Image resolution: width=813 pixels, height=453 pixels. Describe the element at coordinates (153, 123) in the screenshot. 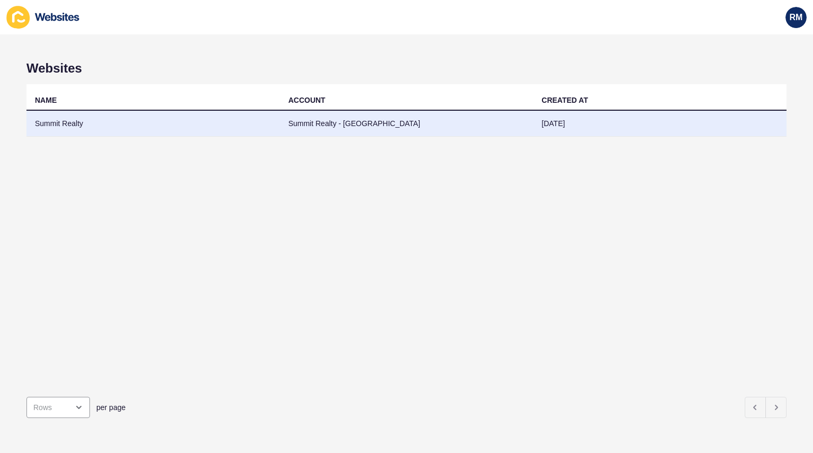

I see `td: Summit Realty` at that location.